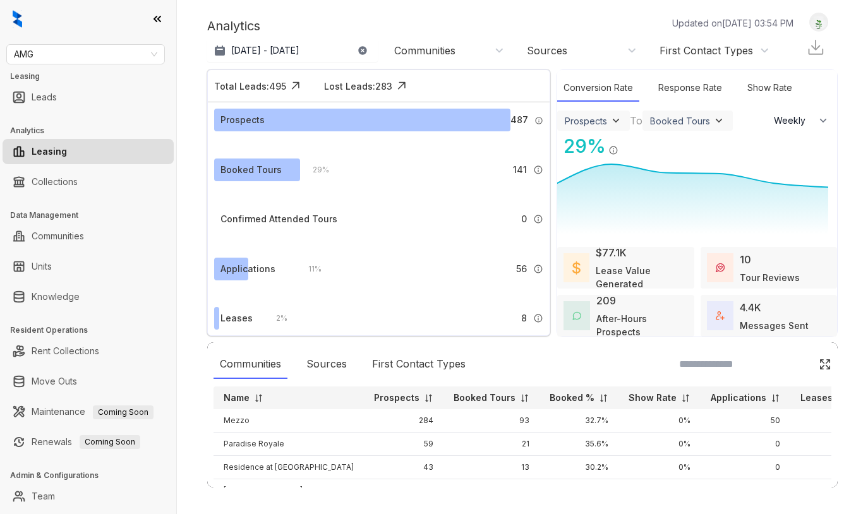 The height and width of the screenshot is (514, 868). What do you see at coordinates (720, 316) in the screenshot?
I see `img: TotalFum` at bounding box center [720, 316].